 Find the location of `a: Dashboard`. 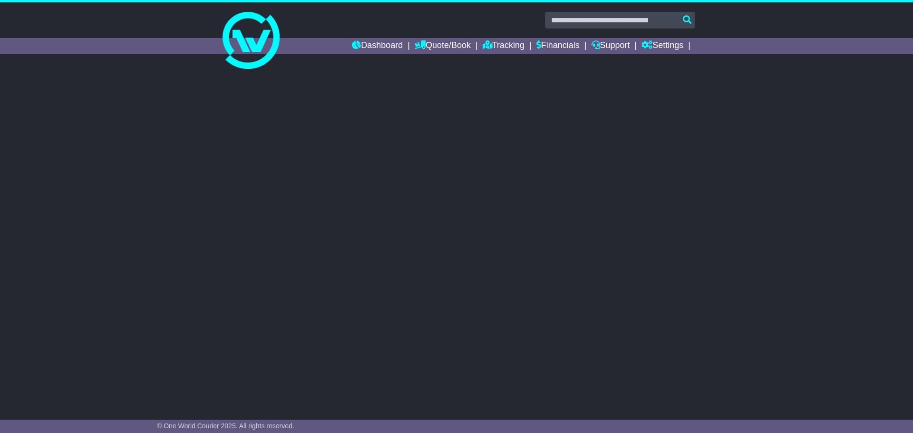

a: Dashboard is located at coordinates (377, 46).